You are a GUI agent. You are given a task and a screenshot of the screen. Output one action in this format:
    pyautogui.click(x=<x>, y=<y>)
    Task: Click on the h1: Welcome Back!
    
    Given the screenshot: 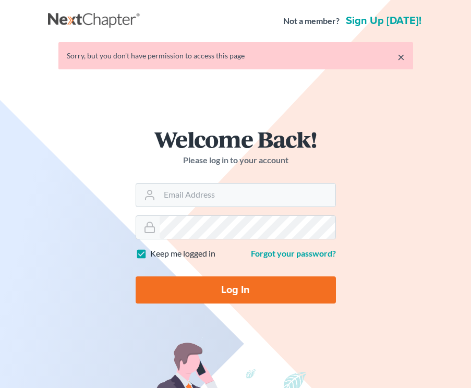 What is the action you would take?
    pyautogui.click(x=236, y=139)
    